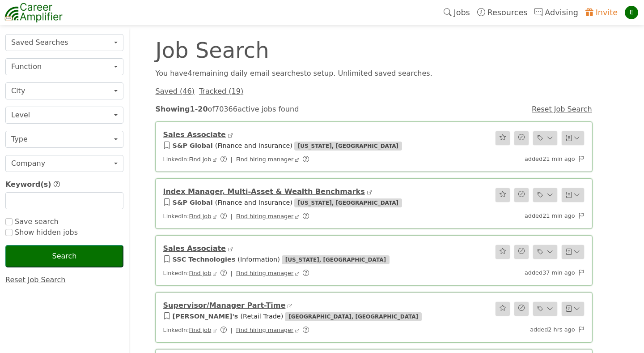 The height and width of the screenshot is (353, 644). What do you see at coordinates (318, 109) in the screenshot?
I see `div: of 70366 active jobs found` at bounding box center [318, 109].